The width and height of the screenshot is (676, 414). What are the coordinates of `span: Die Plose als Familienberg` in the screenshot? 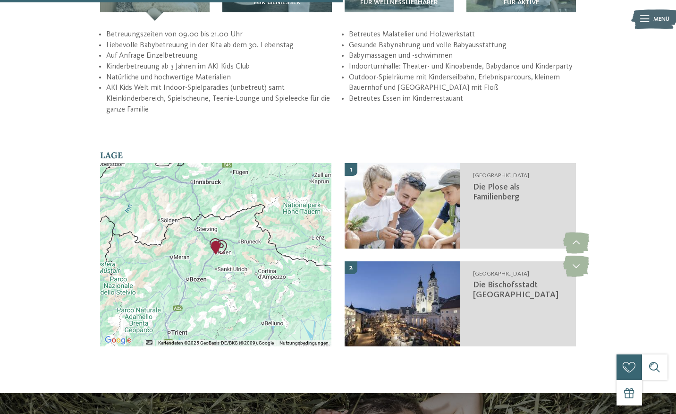 It's located at (496, 192).